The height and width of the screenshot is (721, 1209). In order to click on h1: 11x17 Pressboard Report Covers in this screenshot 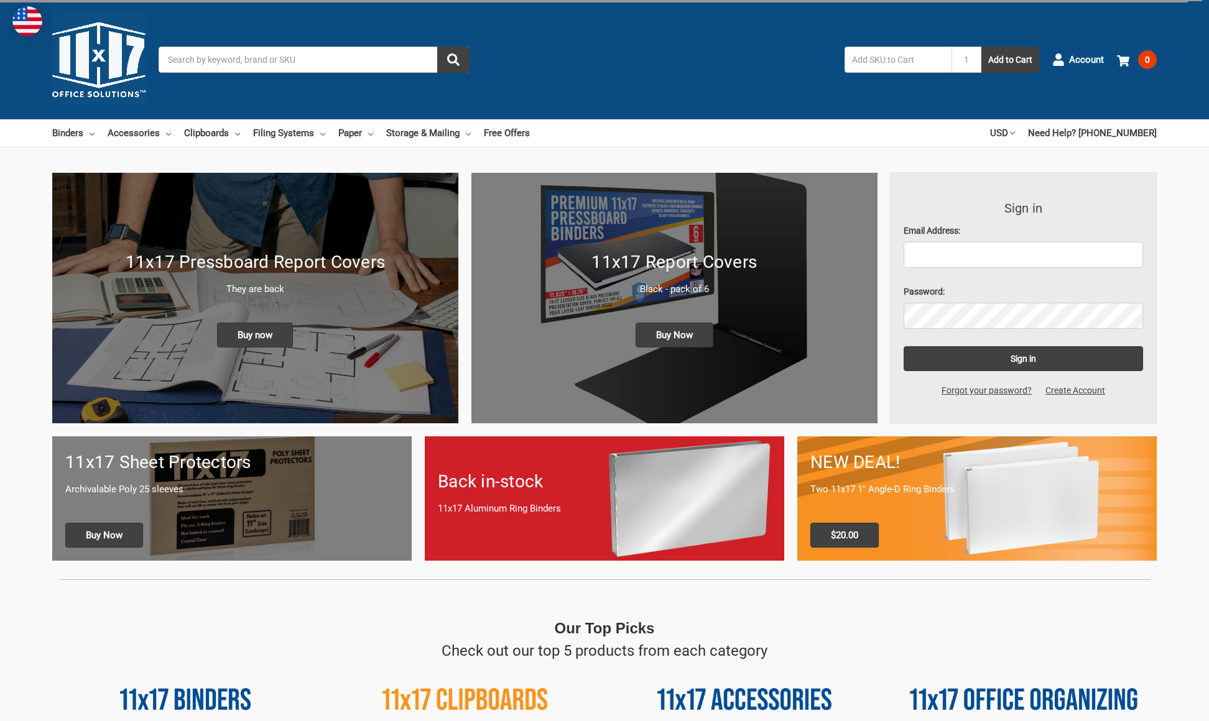, I will do `click(255, 262)`.